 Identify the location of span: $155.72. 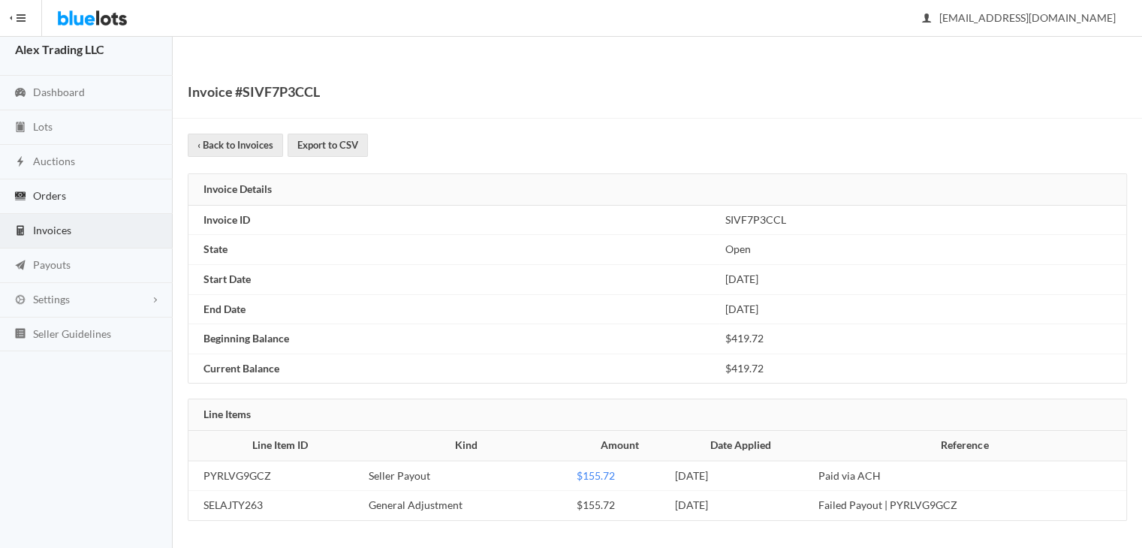
(595, 475).